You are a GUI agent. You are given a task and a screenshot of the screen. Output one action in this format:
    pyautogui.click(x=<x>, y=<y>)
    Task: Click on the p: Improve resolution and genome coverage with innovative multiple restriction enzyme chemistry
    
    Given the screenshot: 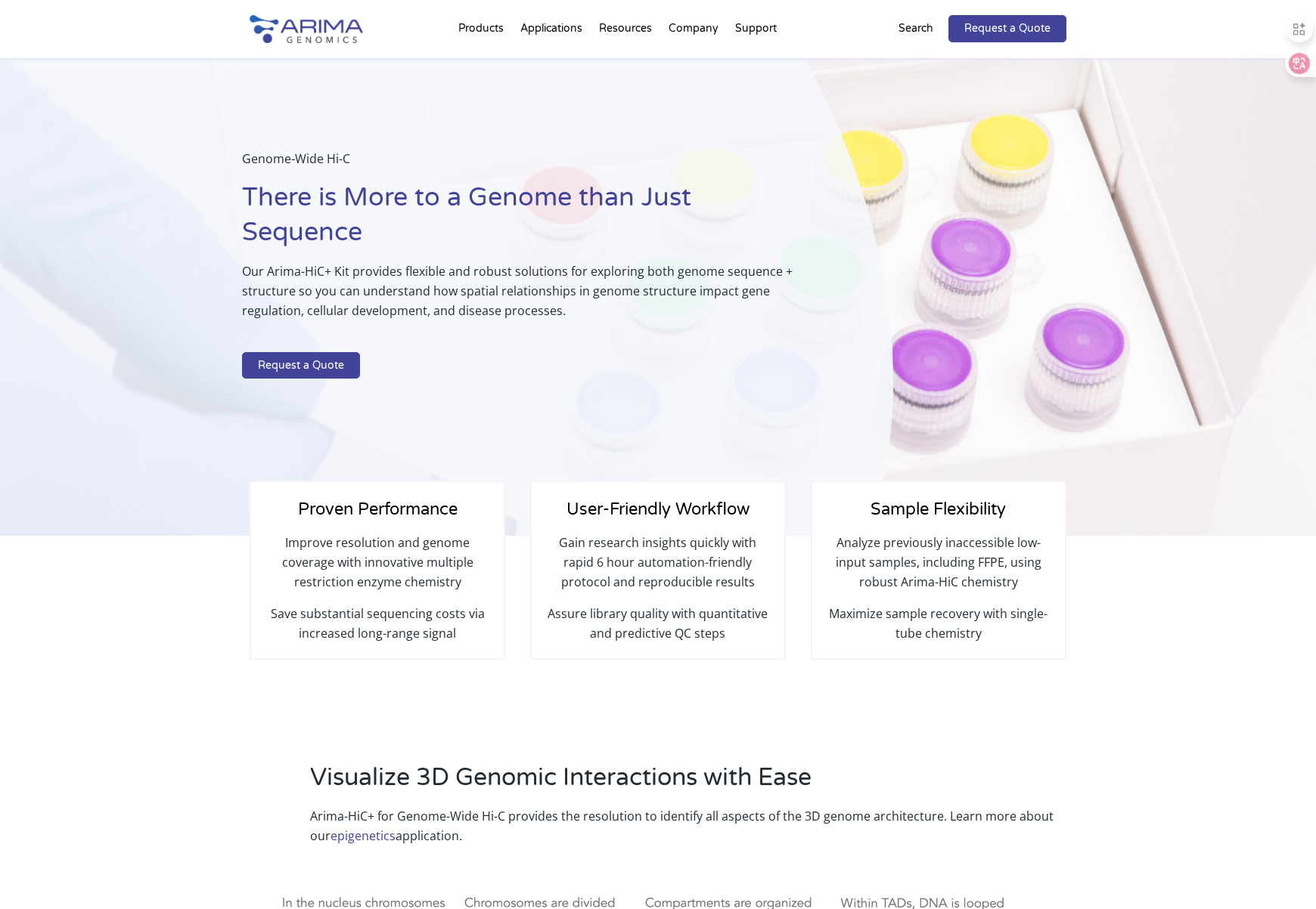 What is the action you would take?
    pyautogui.click(x=378, y=568)
    